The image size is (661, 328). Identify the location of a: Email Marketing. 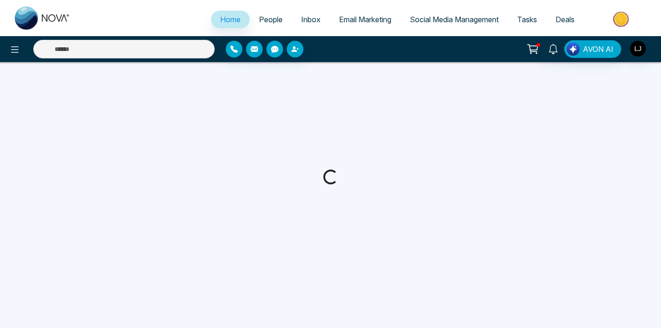
(365, 19).